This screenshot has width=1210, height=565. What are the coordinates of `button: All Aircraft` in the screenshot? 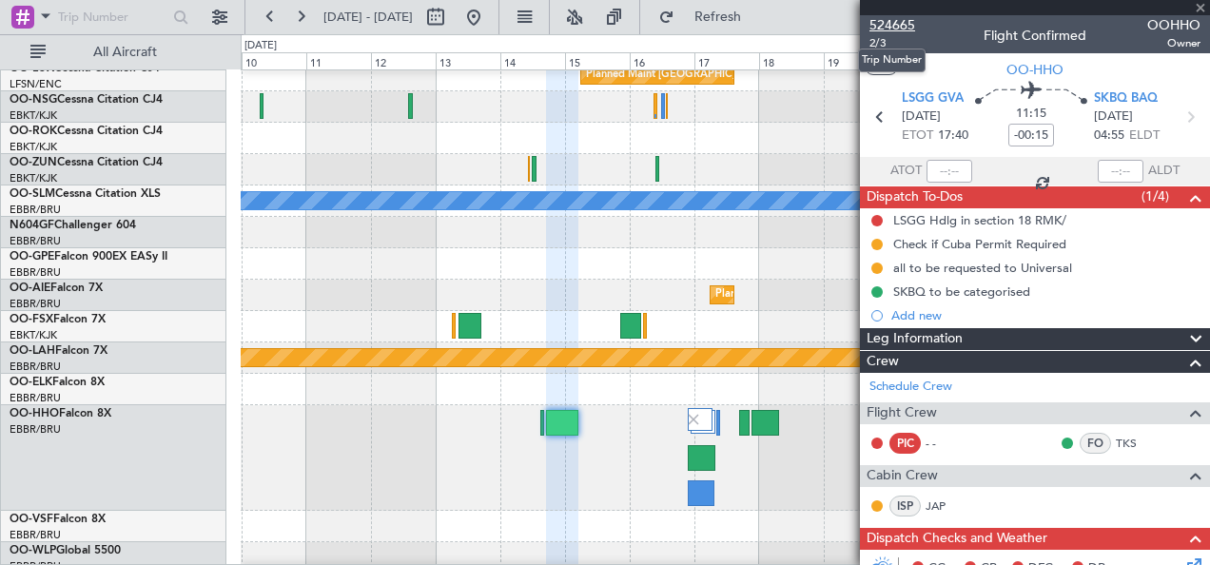 It's located at (113, 52).